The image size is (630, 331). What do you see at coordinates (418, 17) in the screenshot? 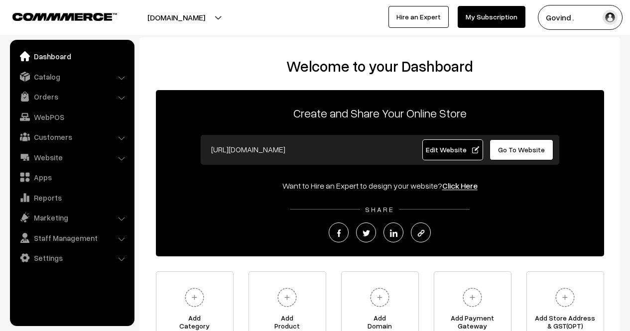
I see `a: Hire an Expert` at bounding box center [418, 17].